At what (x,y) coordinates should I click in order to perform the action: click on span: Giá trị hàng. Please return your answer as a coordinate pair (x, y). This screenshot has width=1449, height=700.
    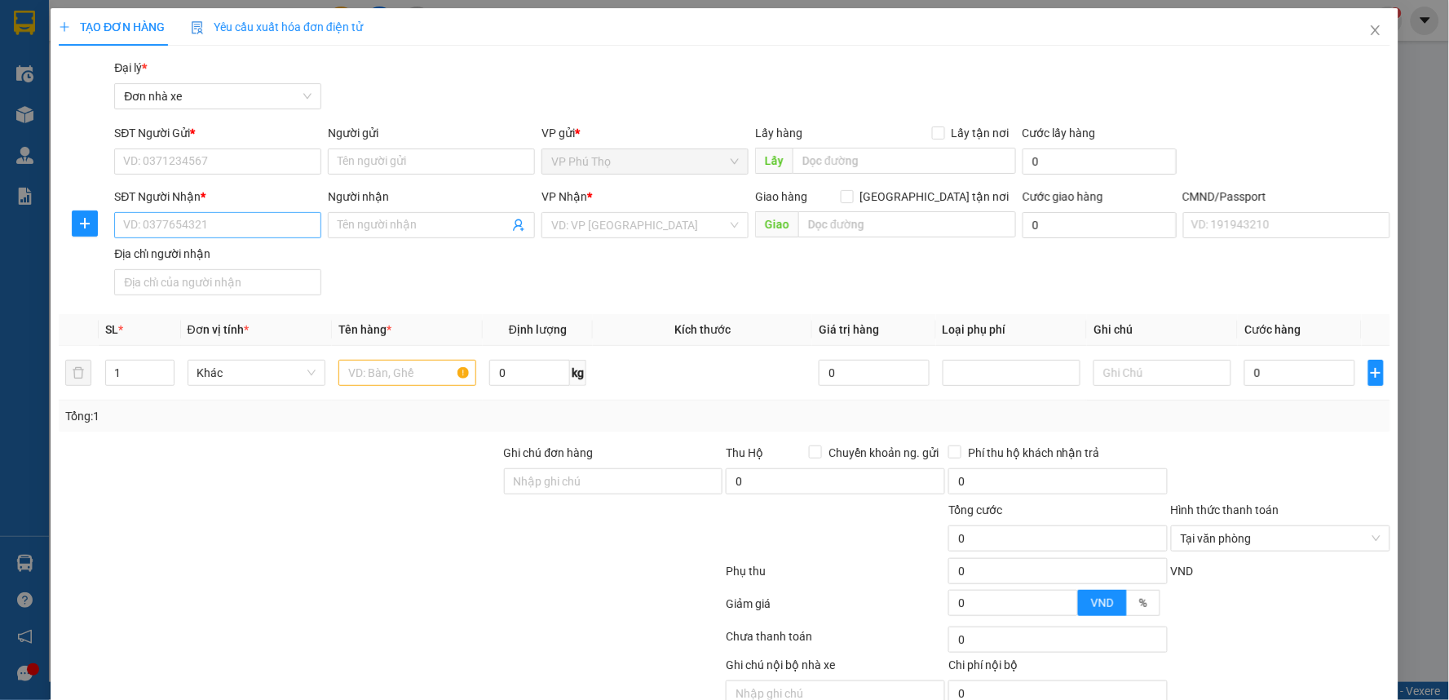
    Looking at the image, I should click on (850, 329).